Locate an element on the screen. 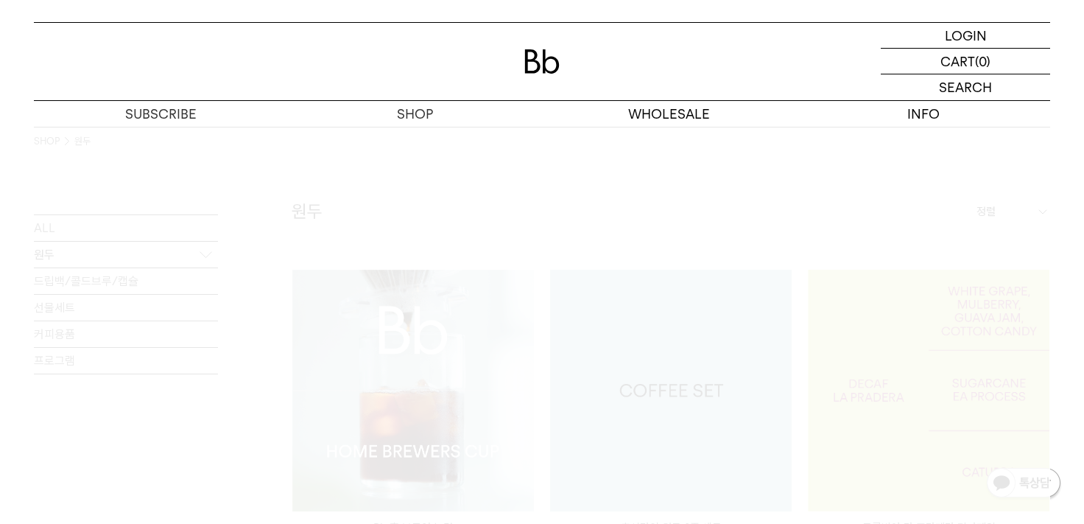 Image resolution: width=1084 pixels, height=524 pixels. p: SEARCH is located at coordinates (965, 87).